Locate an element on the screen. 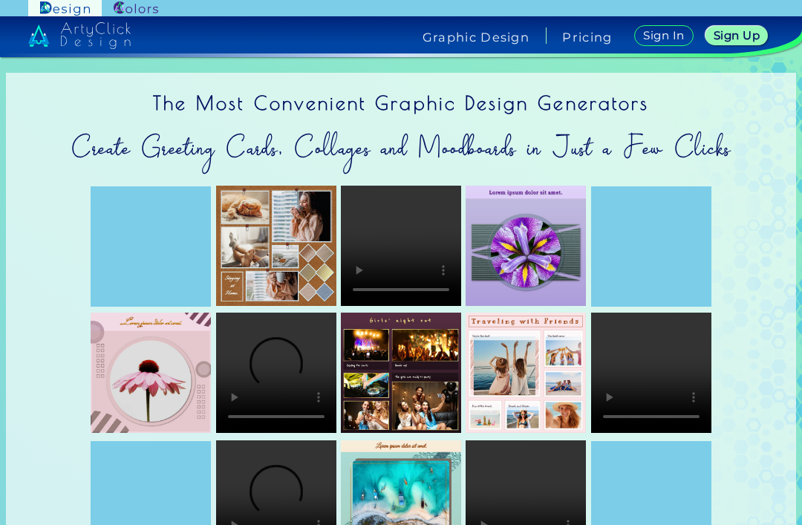  h1: The Most Convenient Graphic Design Generators is located at coordinates (401, 98).